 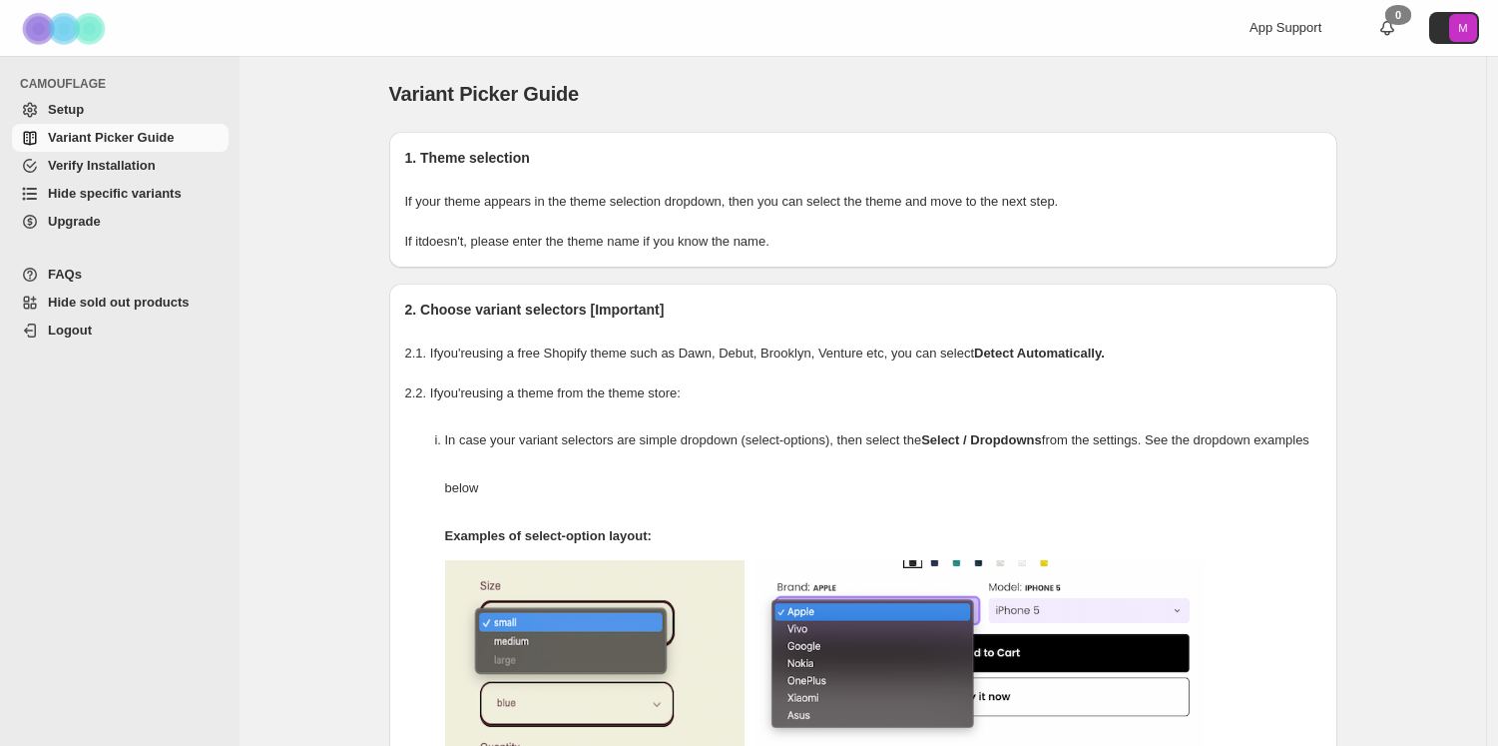 What do you see at coordinates (120, 194) in the screenshot?
I see `a: Hide specific variants` at bounding box center [120, 194].